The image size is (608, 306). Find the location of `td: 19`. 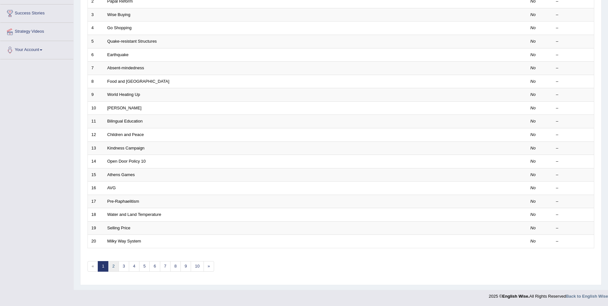

td: 19 is located at coordinates (96, 228).